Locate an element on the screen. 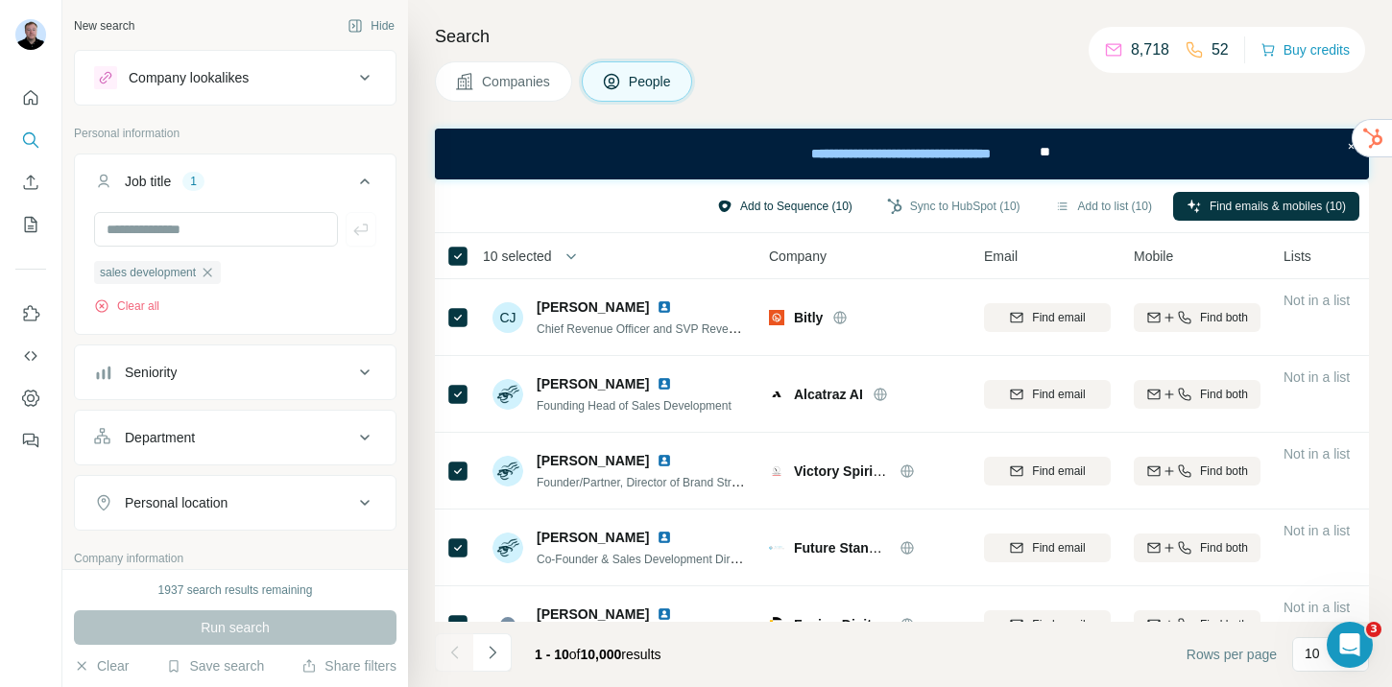 This screenshot has height=687, width=1392. span: of is located at coordinates (575, 655).